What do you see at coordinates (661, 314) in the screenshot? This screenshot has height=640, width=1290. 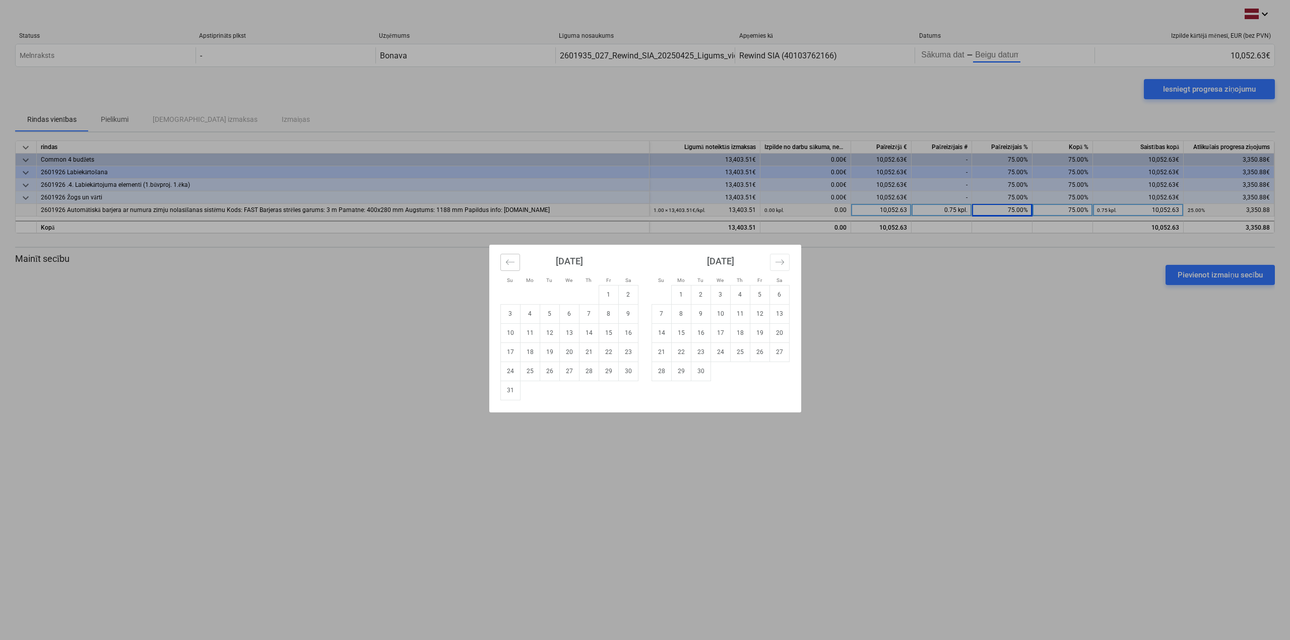 I see `td: Choose Sunday, September 7, 2025 as your check-out date. It's available.` at bounding box center [661, 314].